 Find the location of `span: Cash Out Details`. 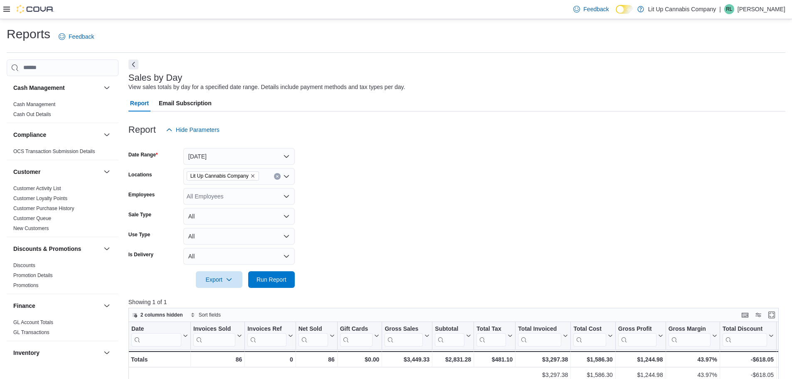

span: Cash Out Details is located at coordinates (32, 114).